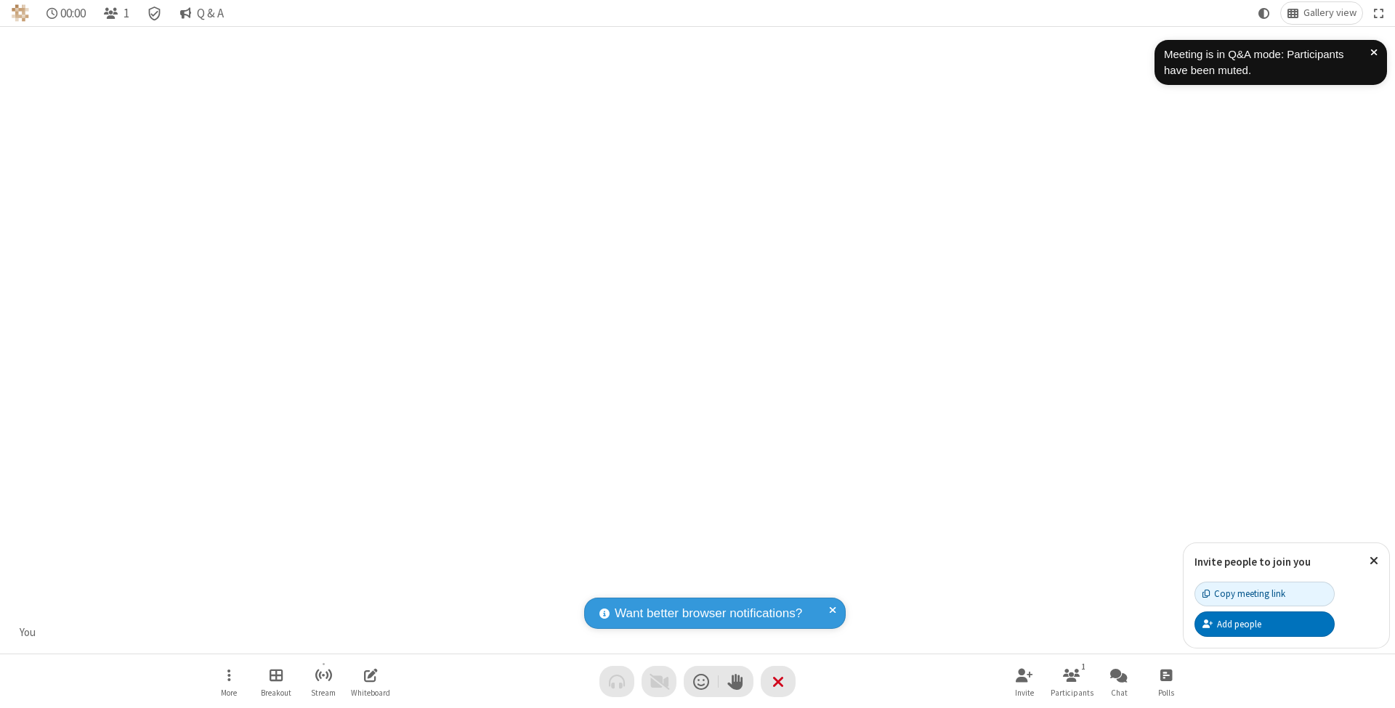  I want to click on button: Close popover, so click(1374, 561).